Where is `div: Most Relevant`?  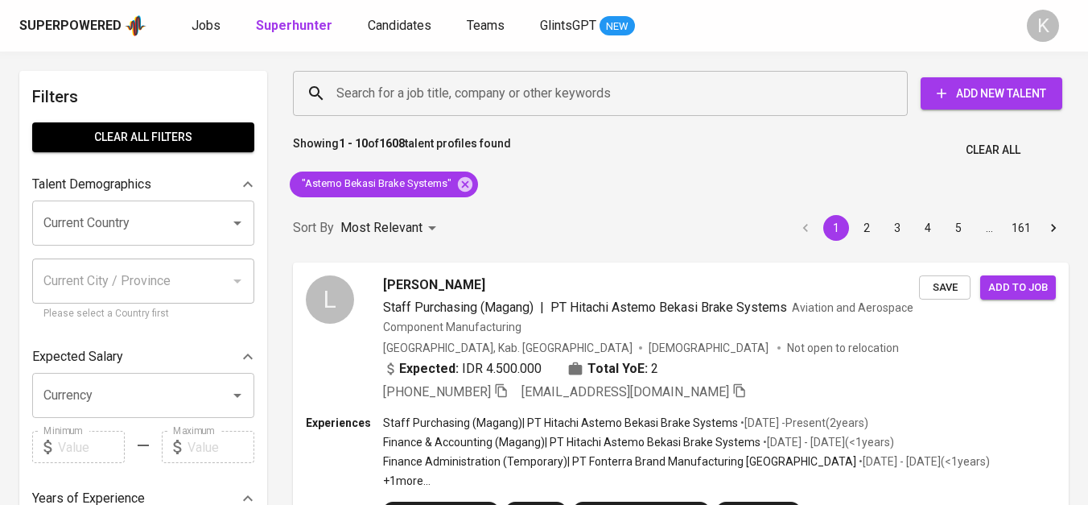 div: Most Relevant is located at coordinates (391, 228).